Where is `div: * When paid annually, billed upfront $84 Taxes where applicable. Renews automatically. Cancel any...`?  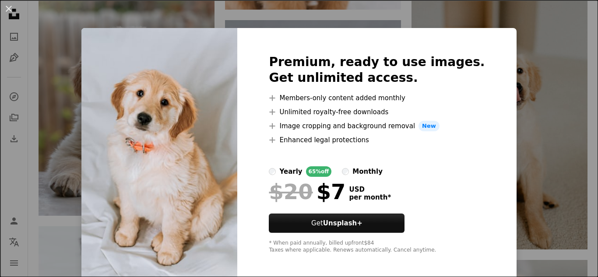
div: * When paid annually, billed upfront $84 Taxes where applicable. Renews automatically. Cancel any... is located at coordinates (377, 247).